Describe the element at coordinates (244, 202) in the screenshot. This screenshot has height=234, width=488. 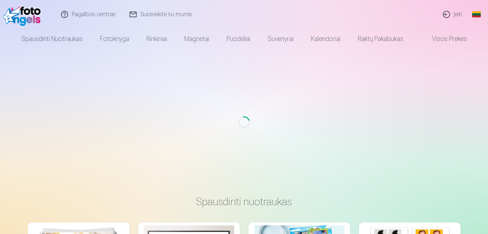
I see `h3: Spausdinti nuotraukas` at that location.